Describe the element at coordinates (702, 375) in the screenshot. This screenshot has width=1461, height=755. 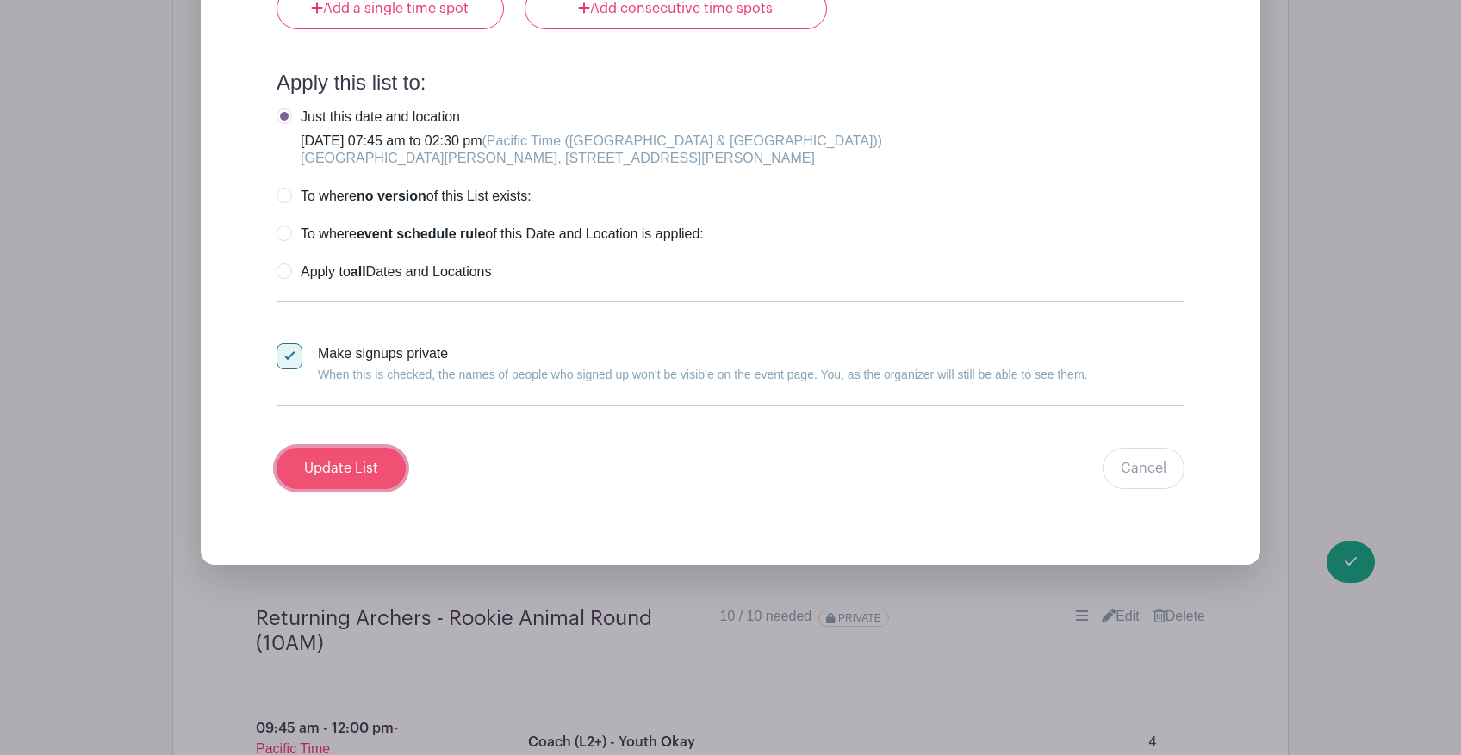
I see `small: When this is checked, the names of people who signed up won’t be visible on the event page. You, ...` at that location.